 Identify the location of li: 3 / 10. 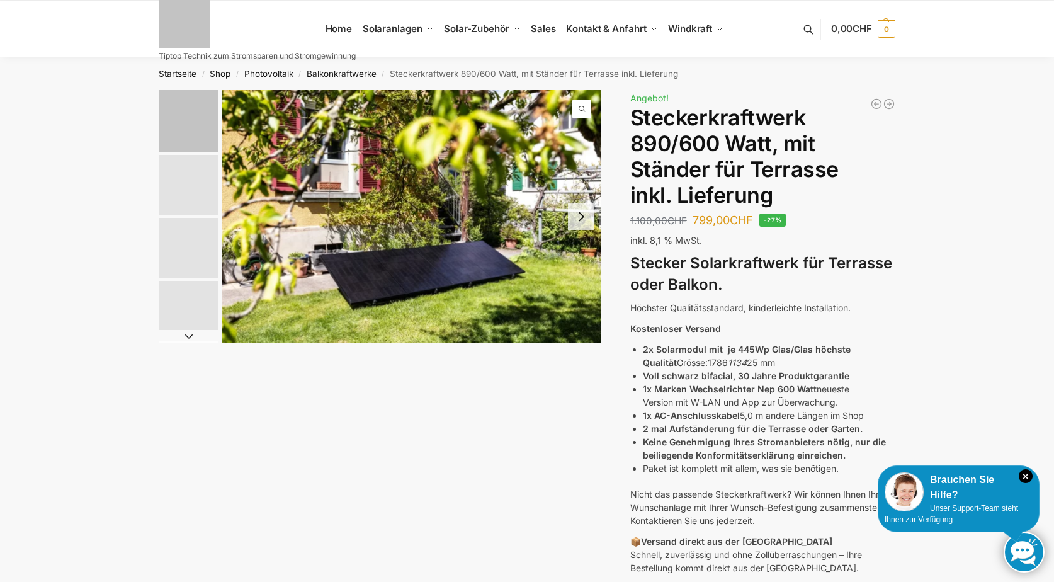
(187, 248).